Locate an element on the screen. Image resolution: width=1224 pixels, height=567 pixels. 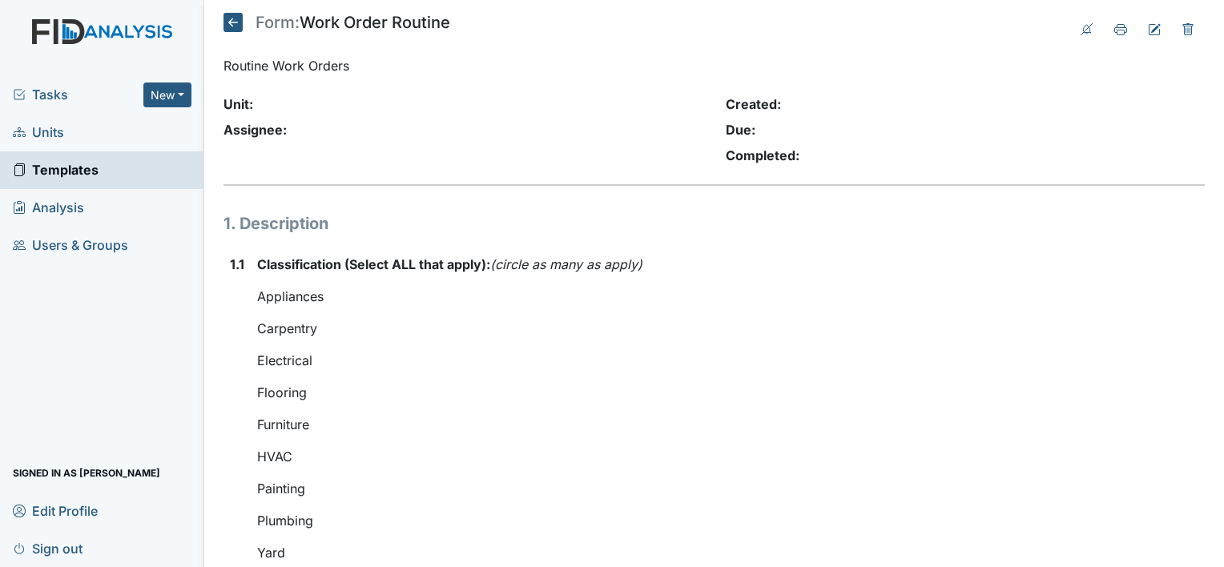
p: Appliances is located at coordinates (563, 296).